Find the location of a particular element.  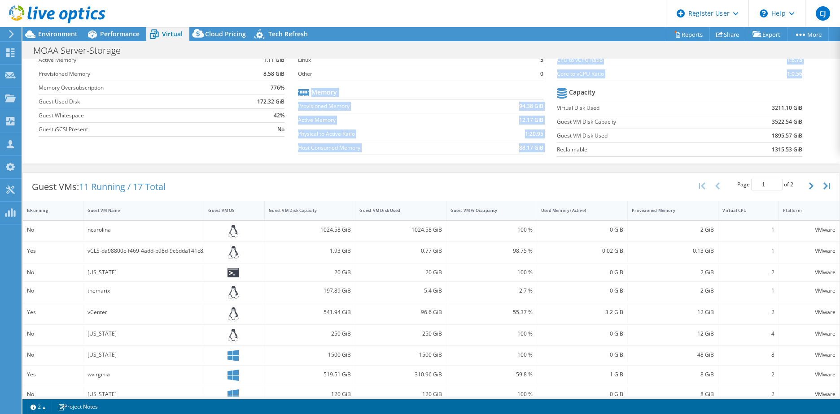

span: 2 is located at coordinates (791, 184).